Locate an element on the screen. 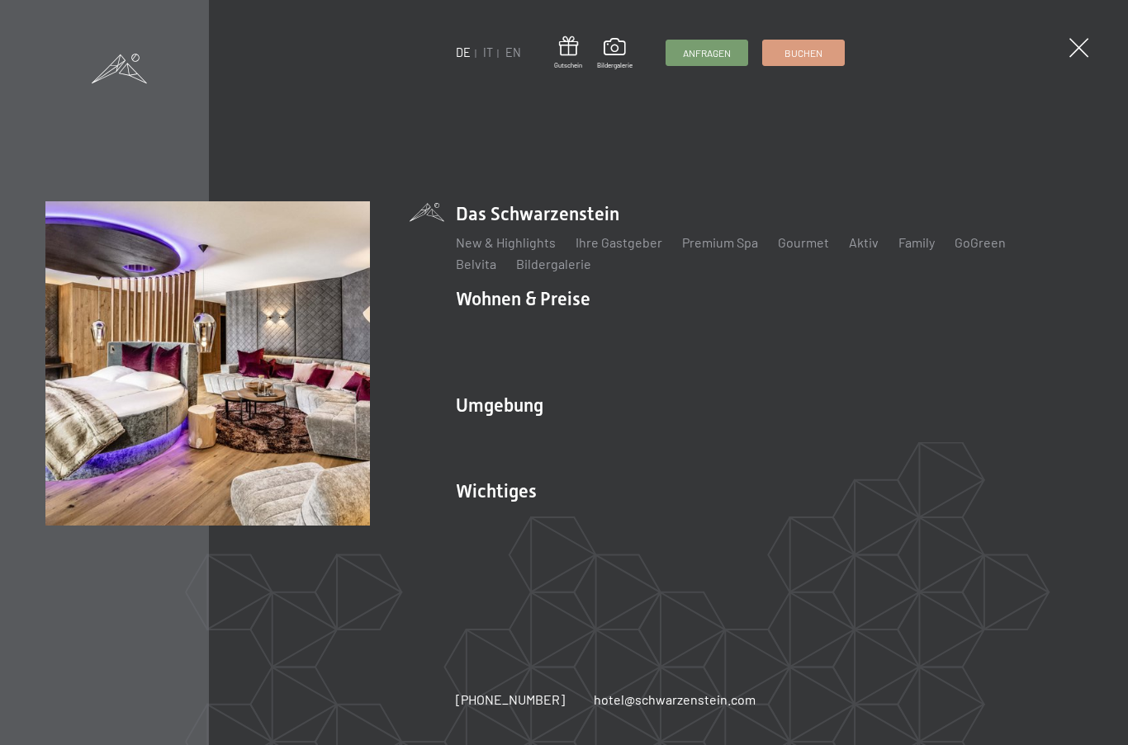 This screenshot has width=1128, height=745. a: New & Highlights is located at coordinates (505, 242).